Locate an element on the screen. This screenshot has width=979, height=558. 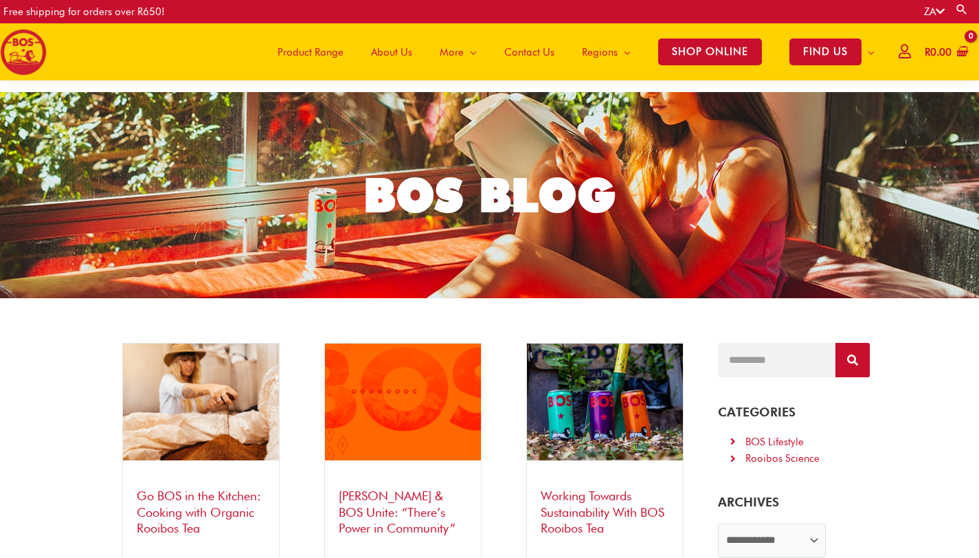
a: Product Range is located at coordinates (311, 52).